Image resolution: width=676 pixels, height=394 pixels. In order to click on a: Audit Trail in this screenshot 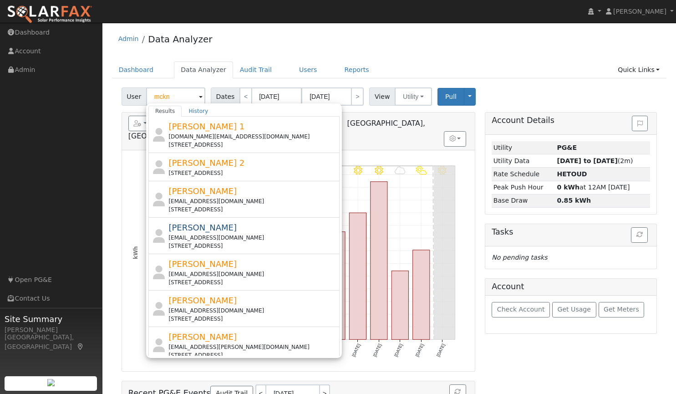, I will do `click(256, 70)`.